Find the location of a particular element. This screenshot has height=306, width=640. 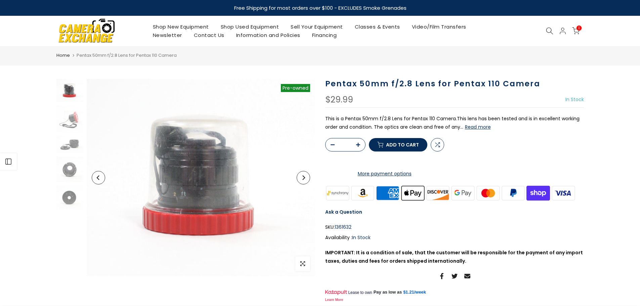

span: 1361632 is located at coordinates (343, 227).